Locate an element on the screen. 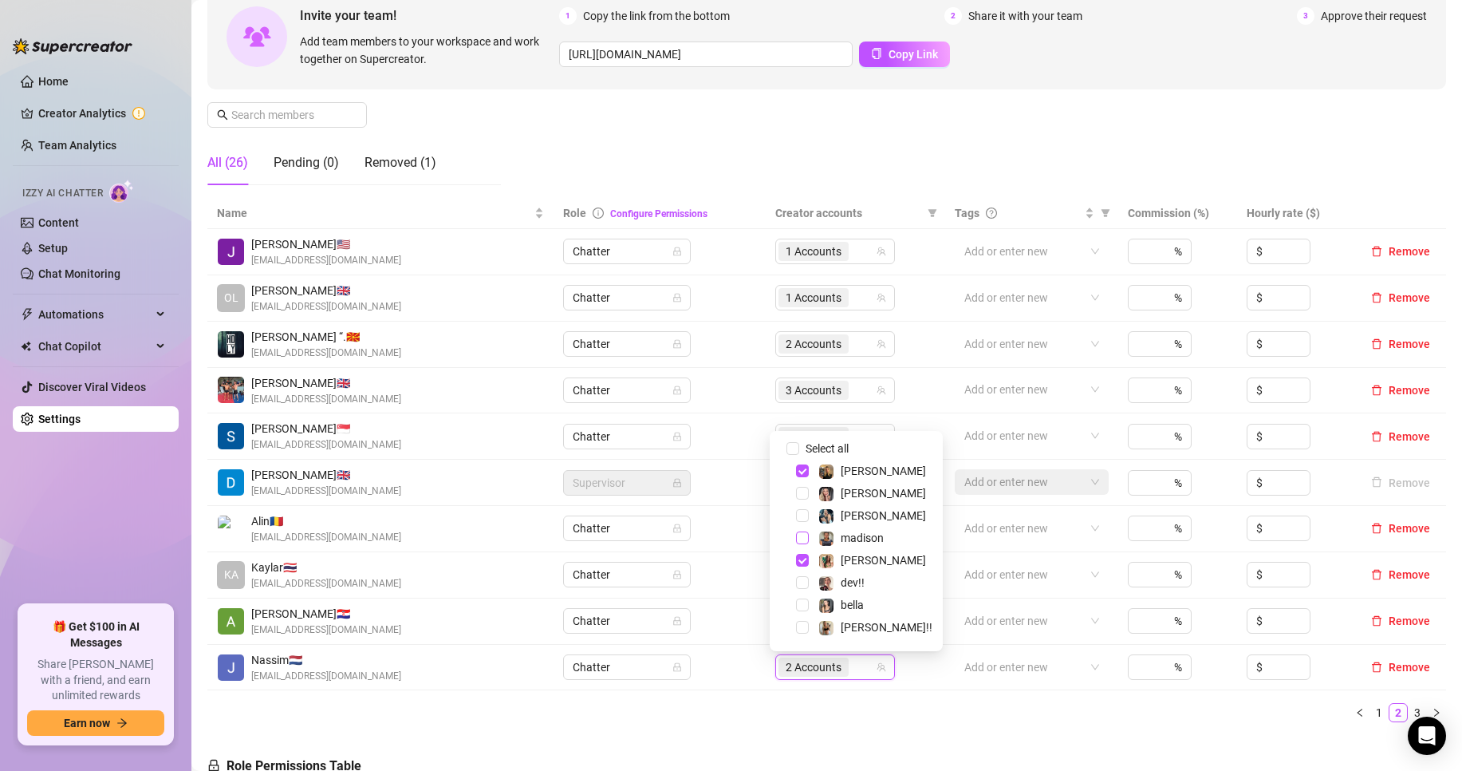 The height and width of the screenshot is (771, 1462). span: Role is located at coordinates (574, 213).